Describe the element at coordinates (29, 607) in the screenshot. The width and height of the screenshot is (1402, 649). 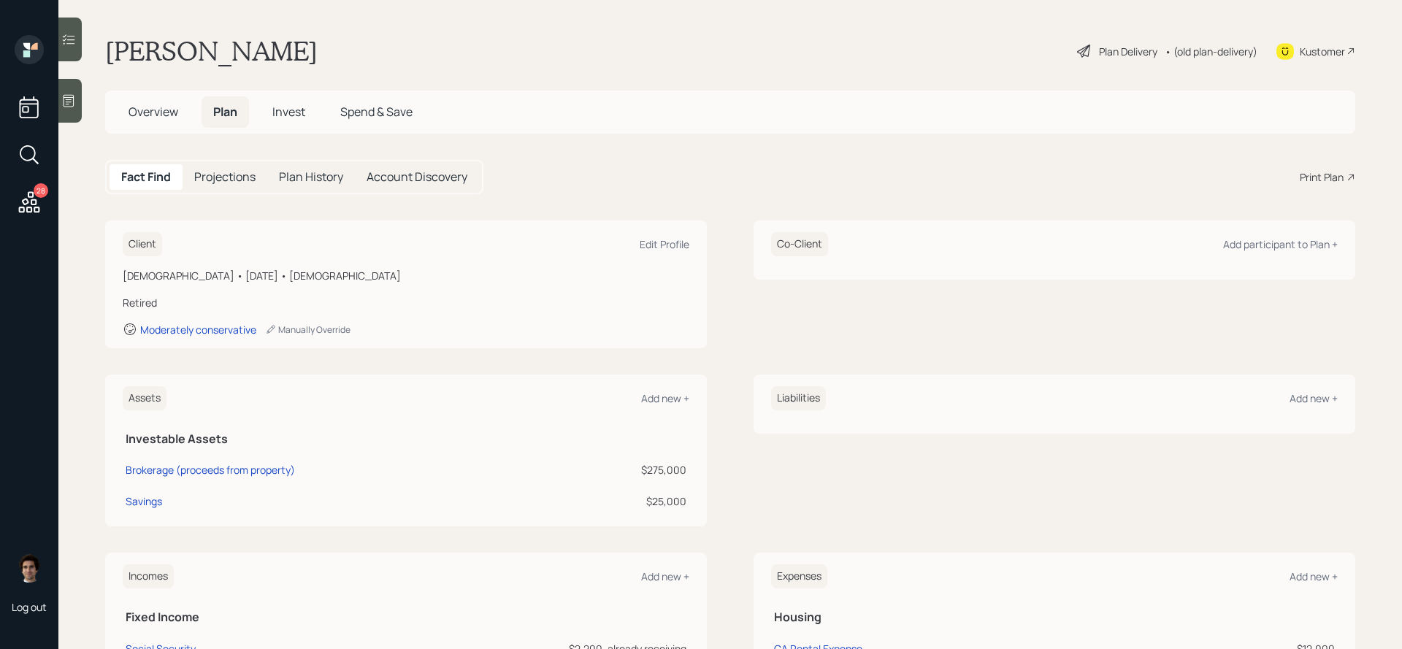
I see `div: Log out` at that location.